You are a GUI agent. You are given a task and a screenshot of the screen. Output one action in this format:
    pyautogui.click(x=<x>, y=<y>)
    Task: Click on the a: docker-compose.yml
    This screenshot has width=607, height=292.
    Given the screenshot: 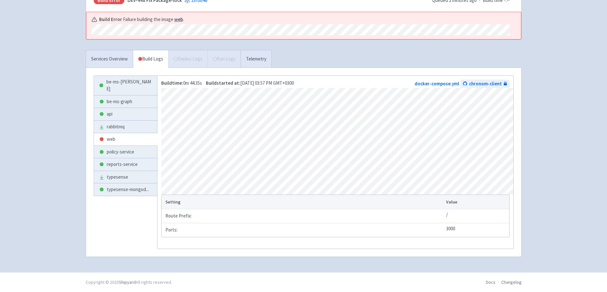 What is the action you would take?
    pyautogui.click(x=437, y=84)
    